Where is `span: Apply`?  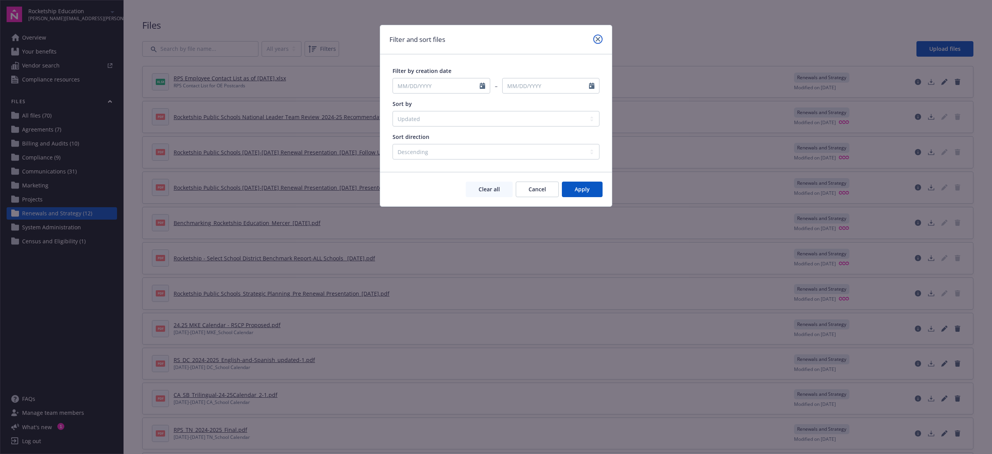
span: Apply is located at coordinates (582, 189).